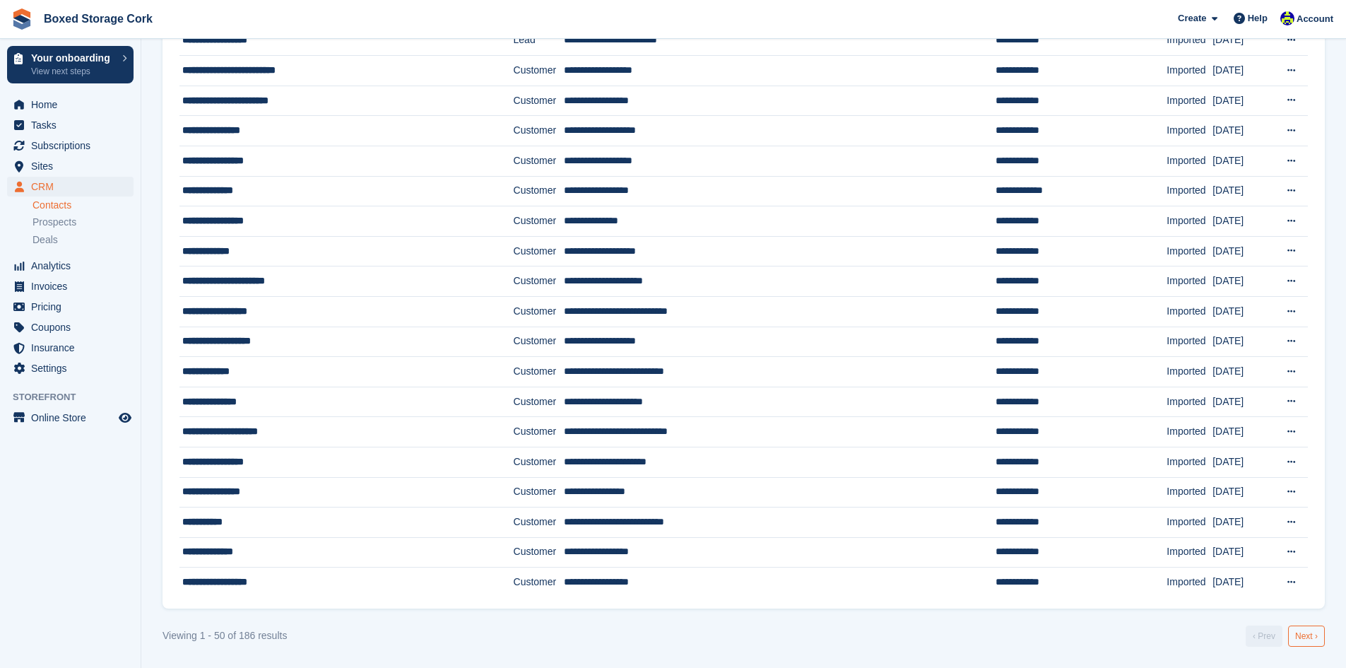 The height and width of the screenshot is (668, 1346). I want to click on span: Tasks, so click(73, 125).